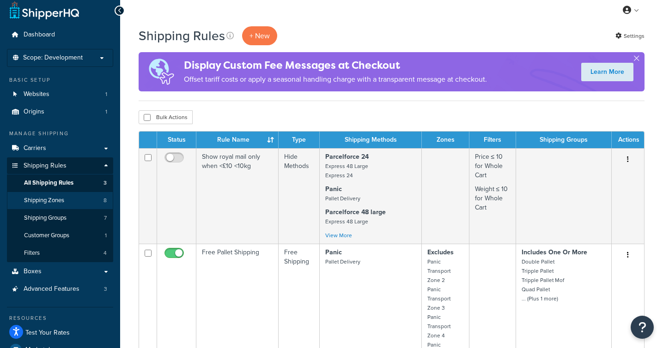 This screenshot has width=663, height=348. Describe the element at coordinates (60, 148) in the screenshot. I see `a: Carriers` at that location.